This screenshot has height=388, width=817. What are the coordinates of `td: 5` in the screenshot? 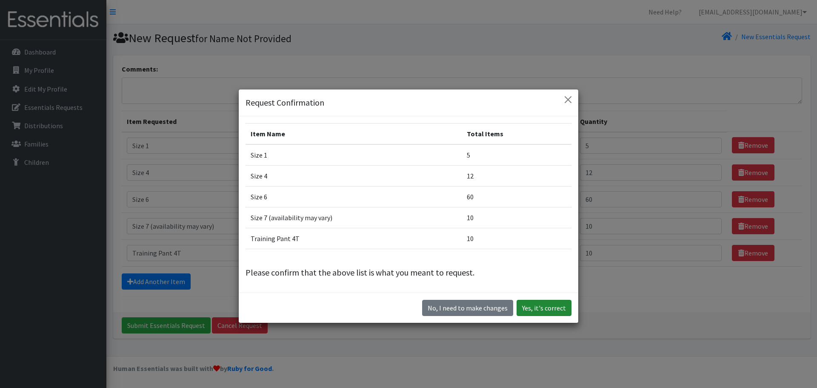 It's located at (517, 155).